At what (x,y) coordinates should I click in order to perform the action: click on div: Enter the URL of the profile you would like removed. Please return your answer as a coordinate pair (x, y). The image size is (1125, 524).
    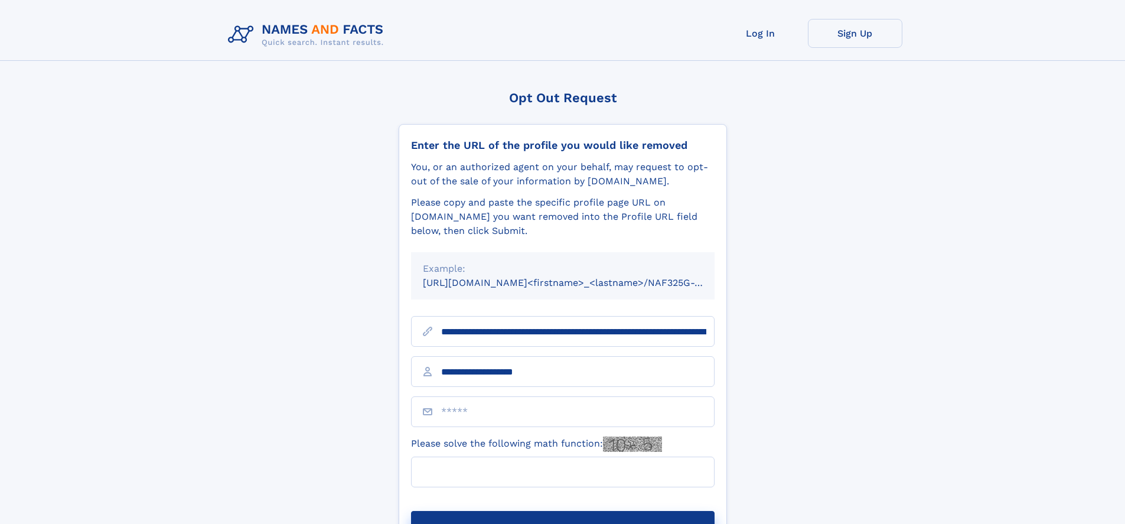
    Looking at the image, I should click on (563, 145).